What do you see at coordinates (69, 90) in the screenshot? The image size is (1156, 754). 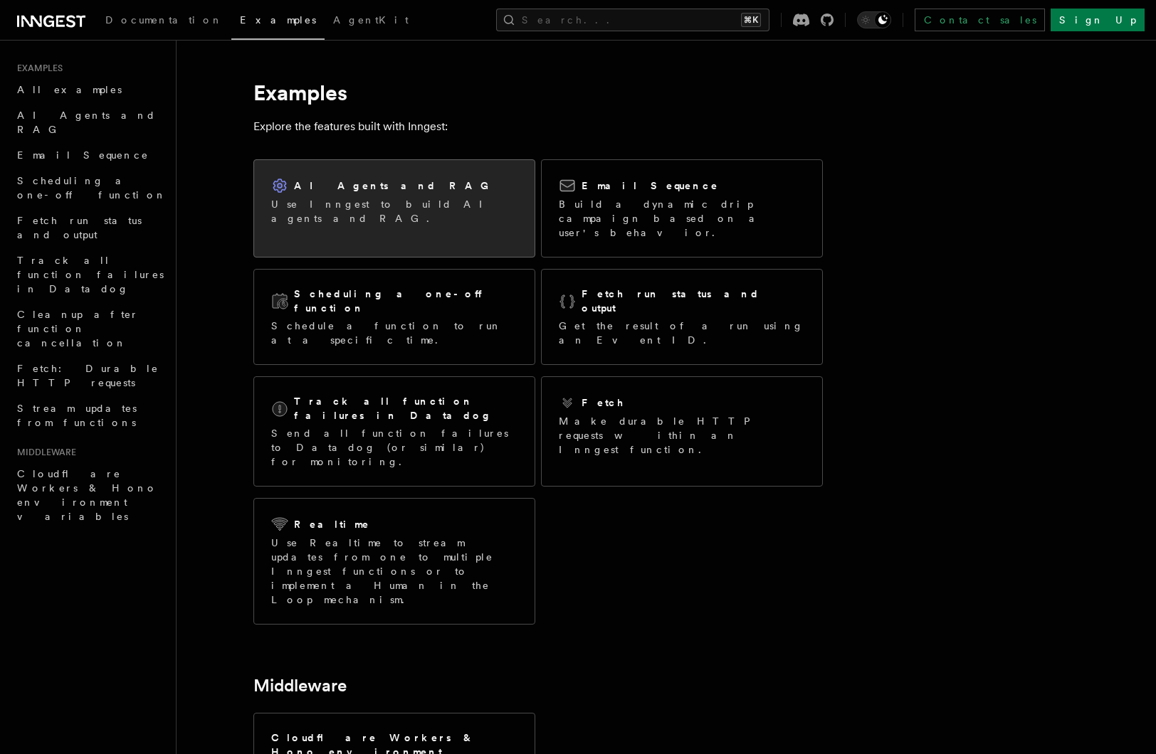 I see `span: All examples` at bounding box center [69, 90].